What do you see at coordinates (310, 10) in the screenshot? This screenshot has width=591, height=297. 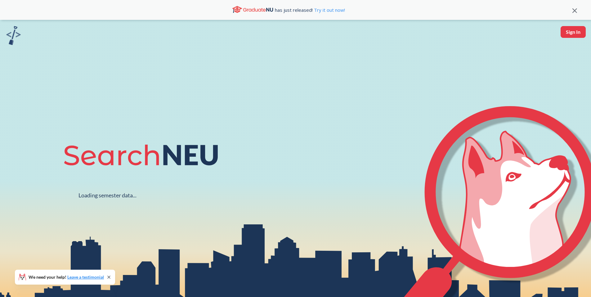 I see `span: has just released!` at bounding box center [310, 10].